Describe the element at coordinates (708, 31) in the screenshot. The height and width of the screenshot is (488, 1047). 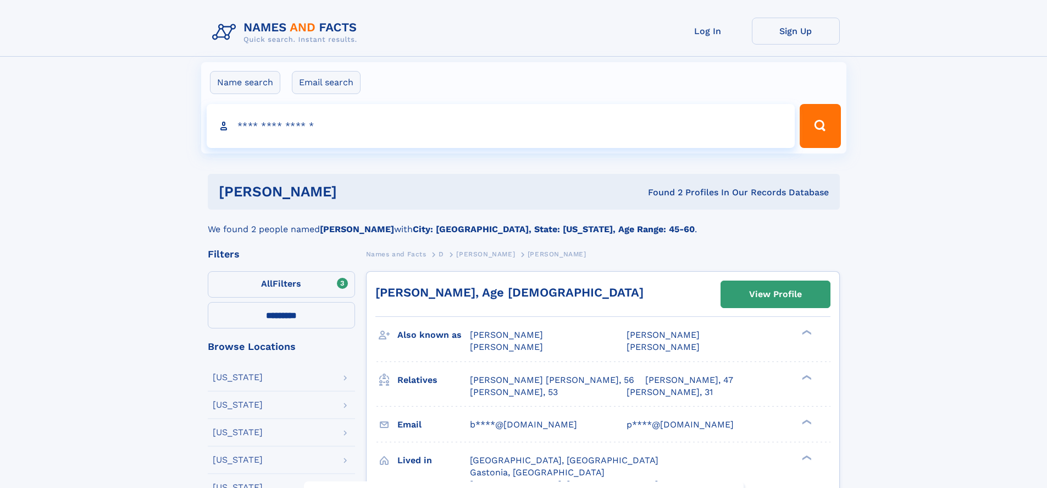
I see `a: Log In` at that location.